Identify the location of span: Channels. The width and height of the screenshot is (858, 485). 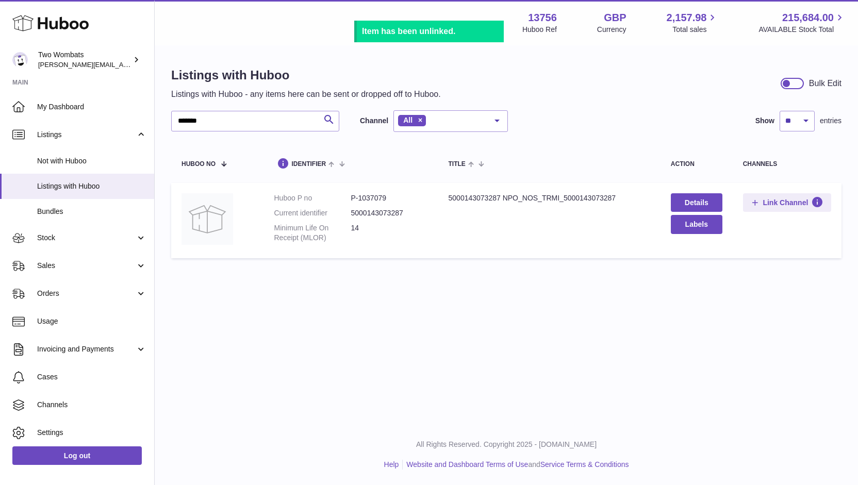
(92, 405).